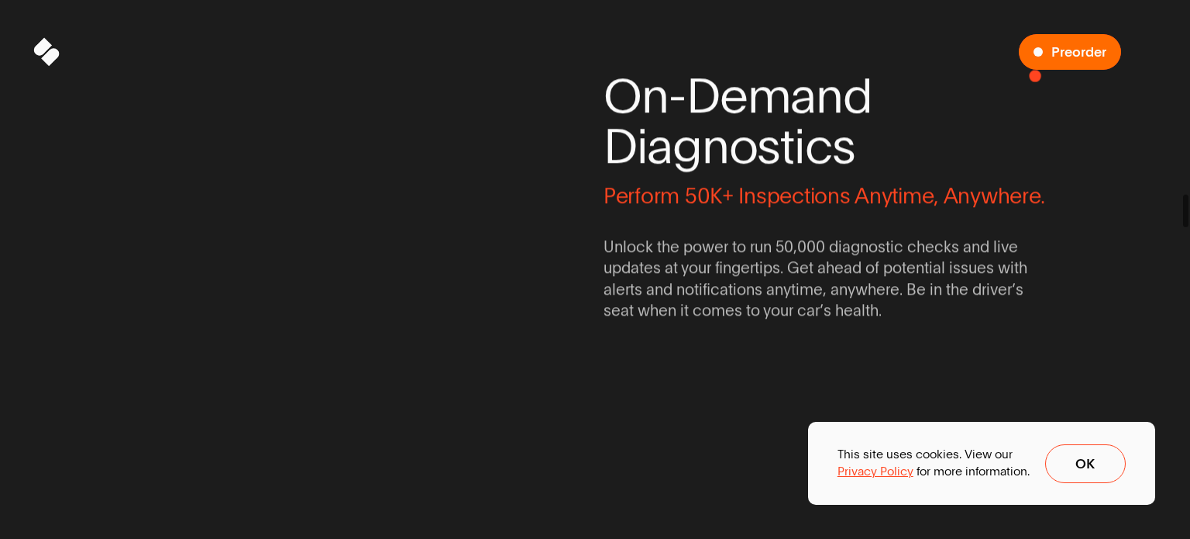 The width and height of the screenshot is (1190, 539). Describe the element at coordinates (876, 470) in the screenshot. I see `a: Privacy Policy` at that location.